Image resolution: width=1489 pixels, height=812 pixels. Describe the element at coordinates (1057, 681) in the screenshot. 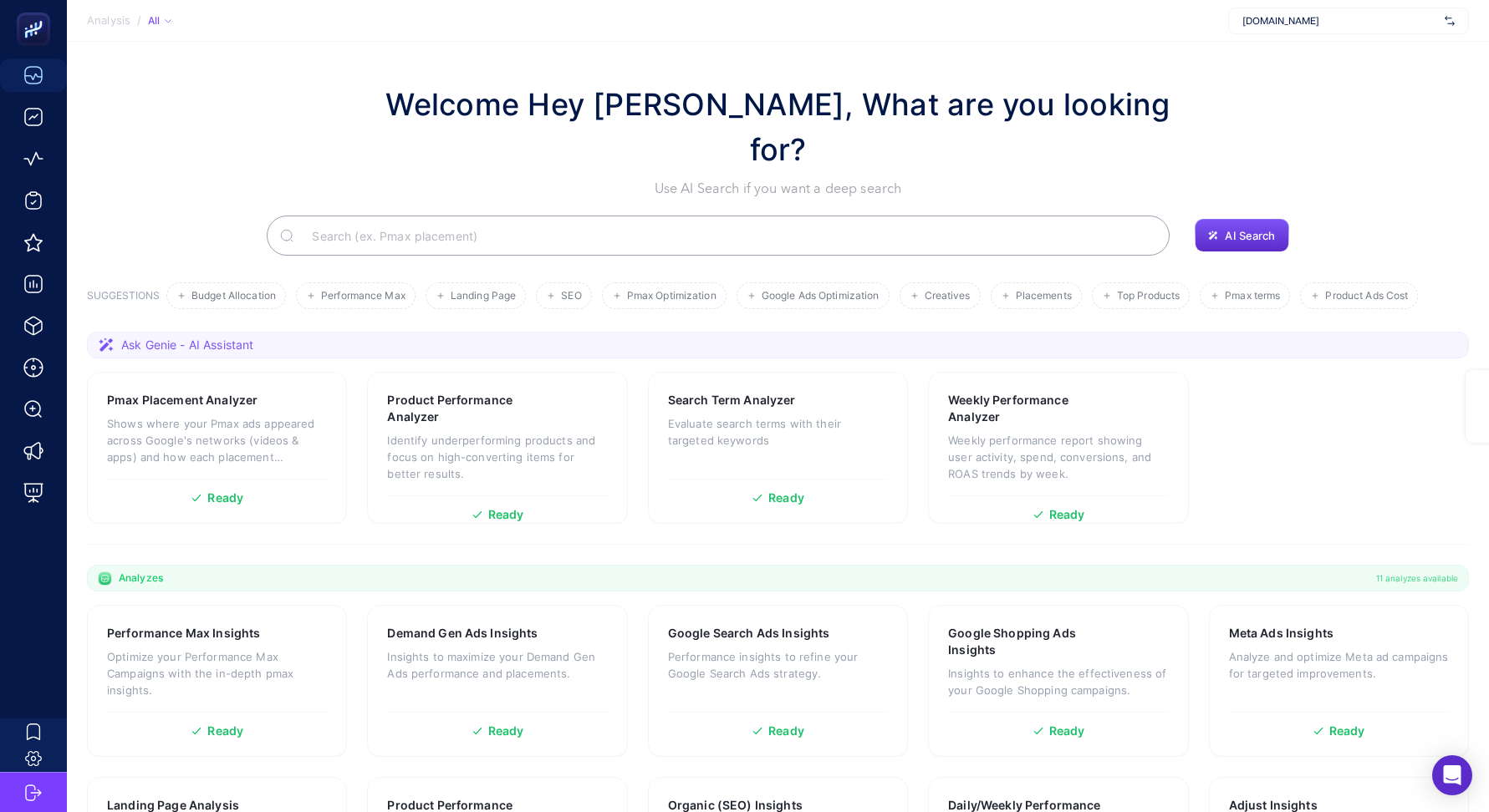

I see `a: Google Shopping Ads InsightsInsights to enhance the effectiveness of your Google Shopping campaig...` at that location.